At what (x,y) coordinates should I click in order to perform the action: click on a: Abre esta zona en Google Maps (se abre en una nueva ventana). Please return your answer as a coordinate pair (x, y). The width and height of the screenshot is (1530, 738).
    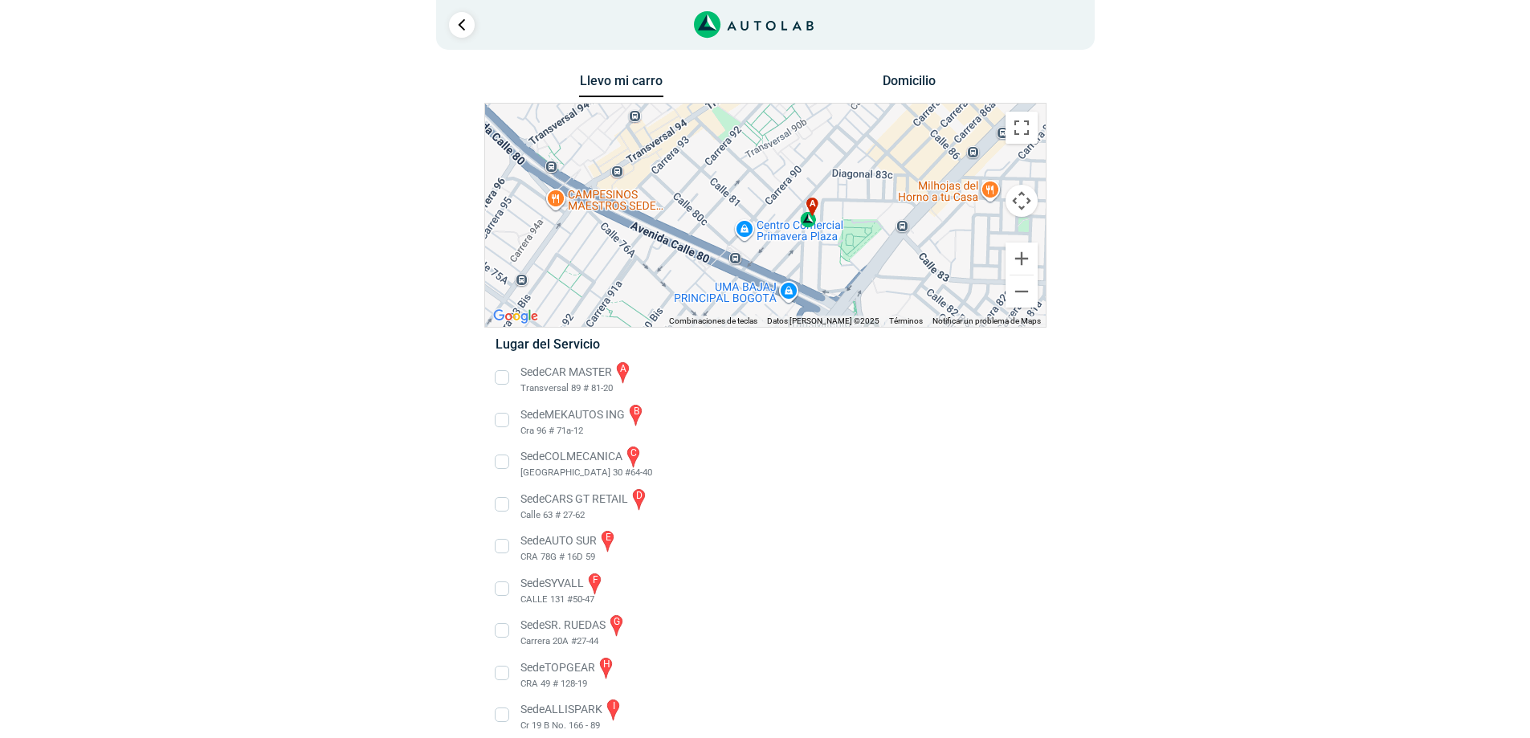
    Looking at the image, I should click on (516, 316).